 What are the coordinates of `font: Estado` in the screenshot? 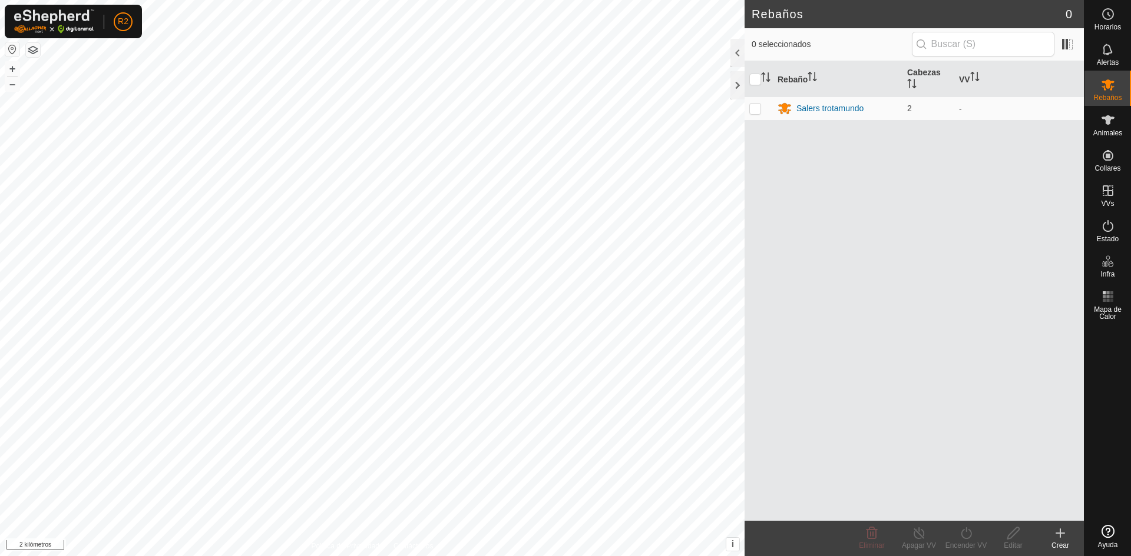 It's located at (1107, 239).